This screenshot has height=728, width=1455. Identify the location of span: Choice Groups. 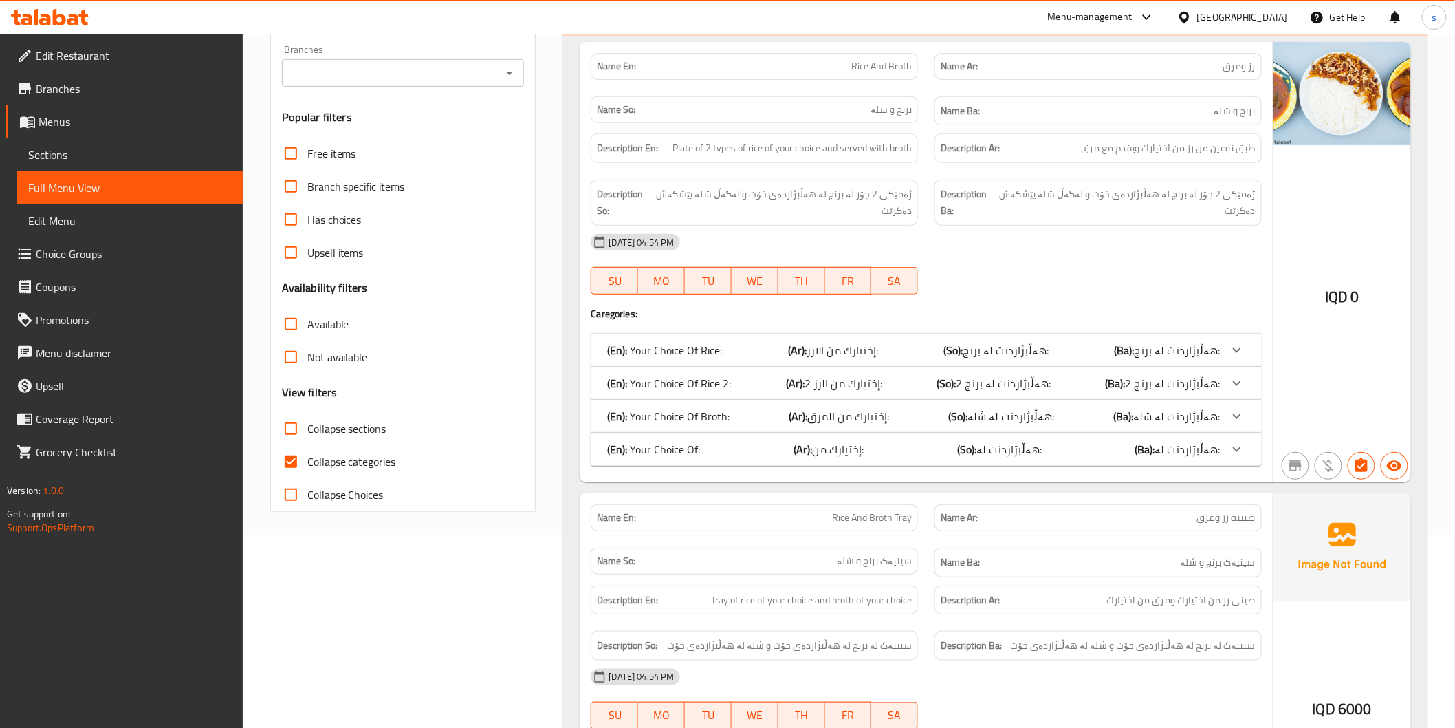
(133, 254).